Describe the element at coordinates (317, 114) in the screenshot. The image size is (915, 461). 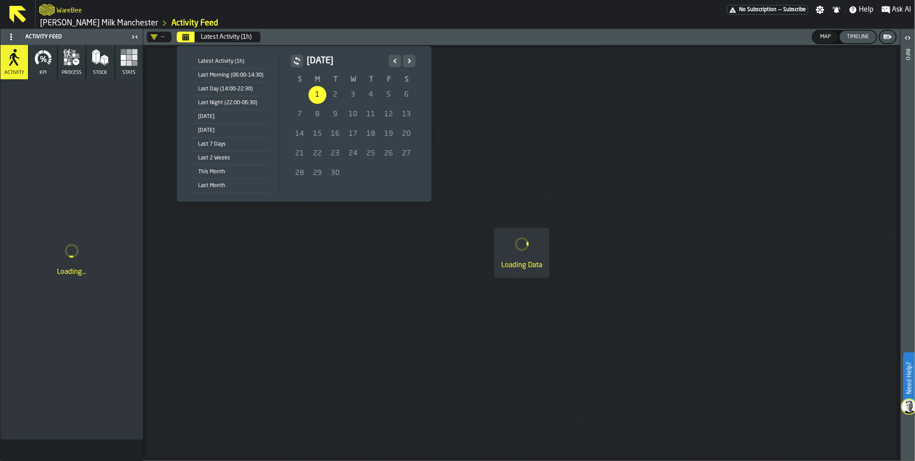
I see `div: Monday, September 8, 2025` at that location.